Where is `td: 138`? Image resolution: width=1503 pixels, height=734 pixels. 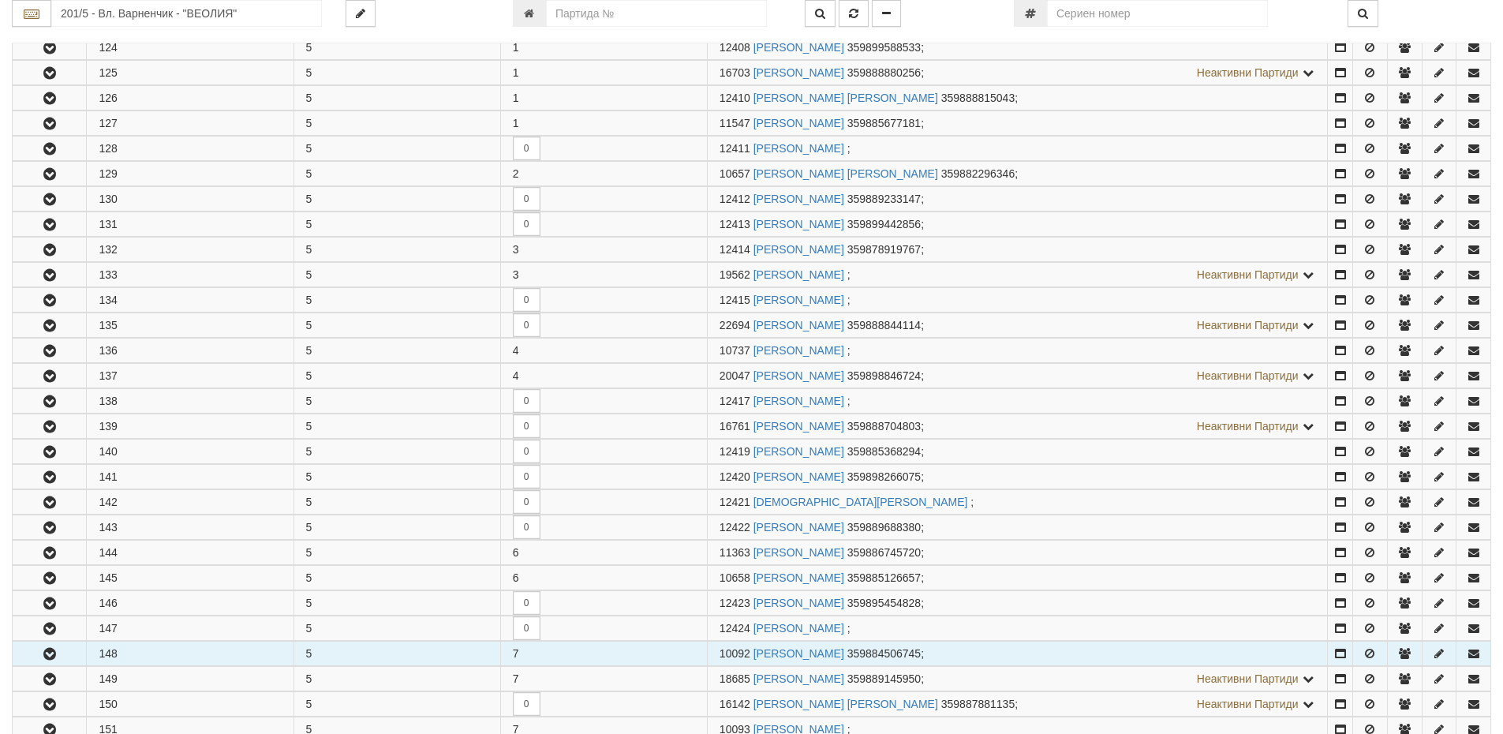 td: 138 is located at coordinates (190, 401).